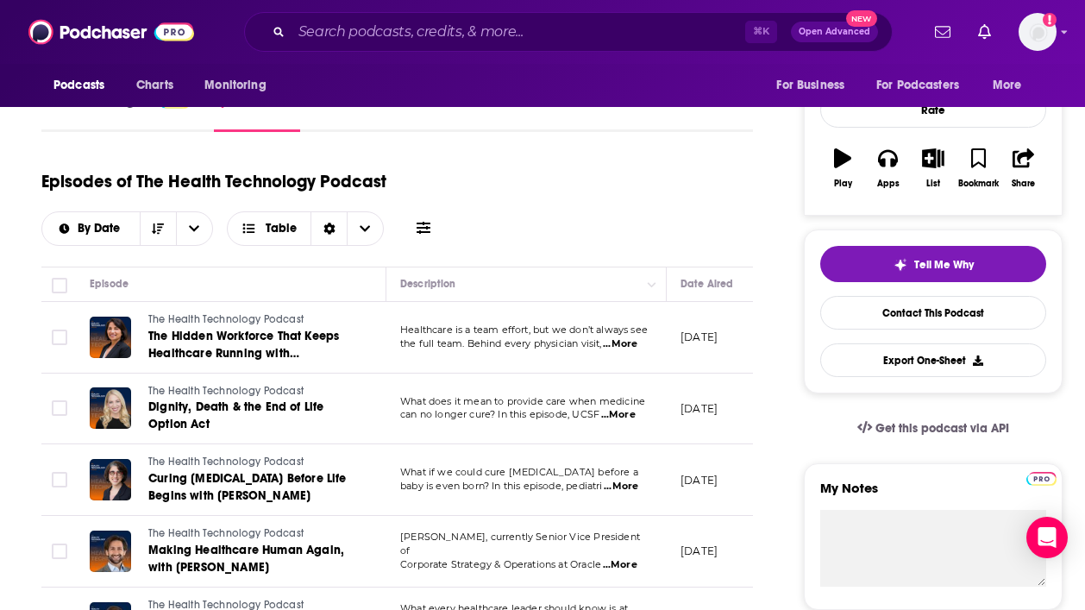 The width and height of the screenshot is (1085, 610). I want to click on a: Episodes246, so click(257, 112).